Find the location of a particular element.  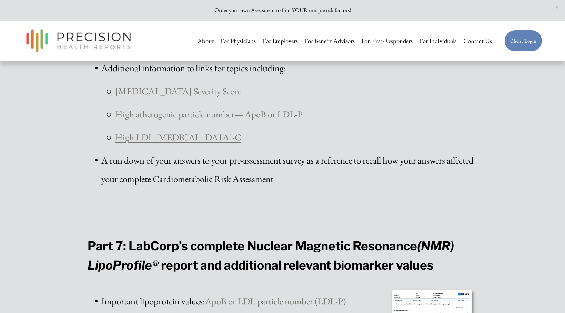

img: Precision Health Reports is located at coordinates (79, 41).